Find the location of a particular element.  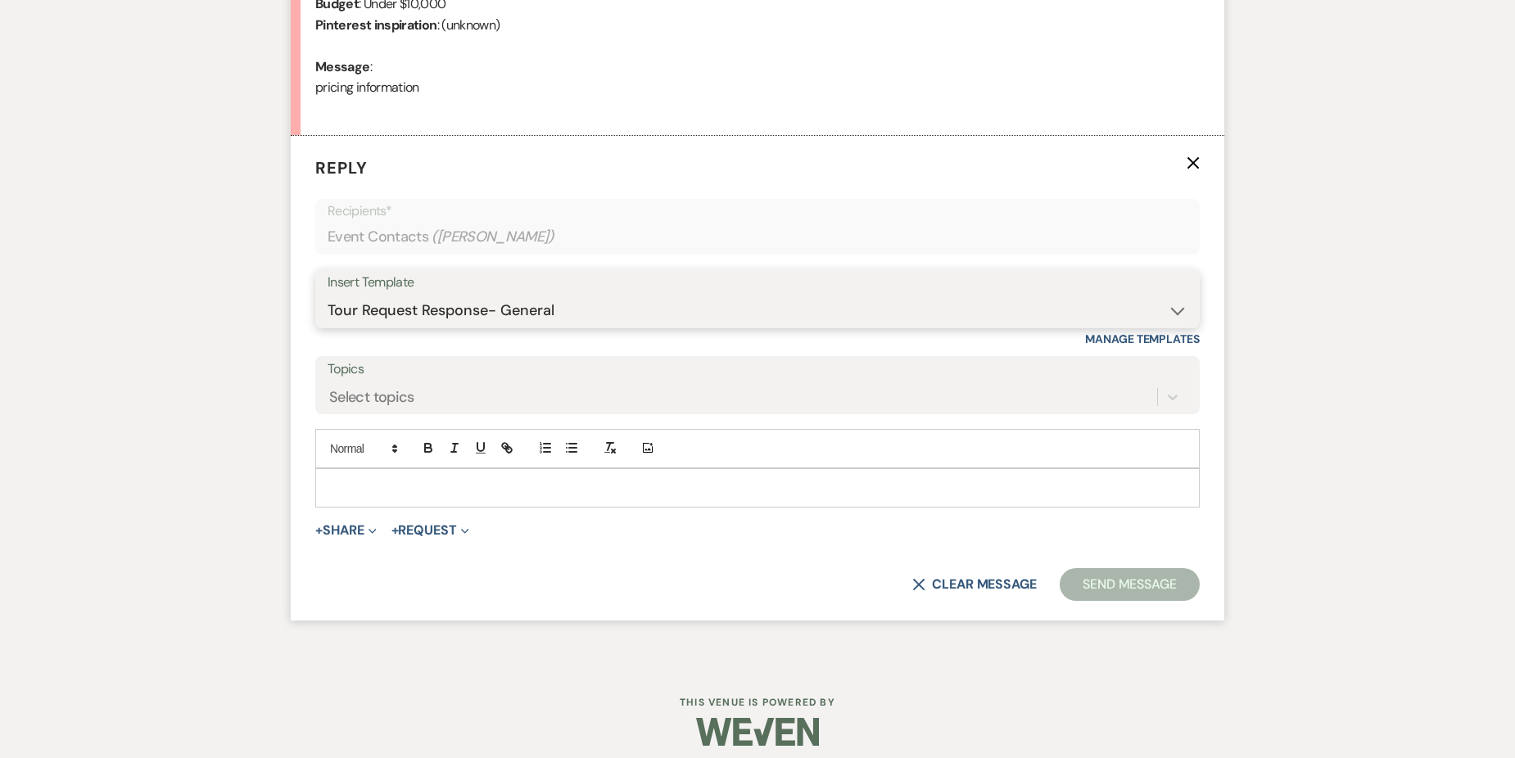

label: Topics is located at coordinates (758, 369).